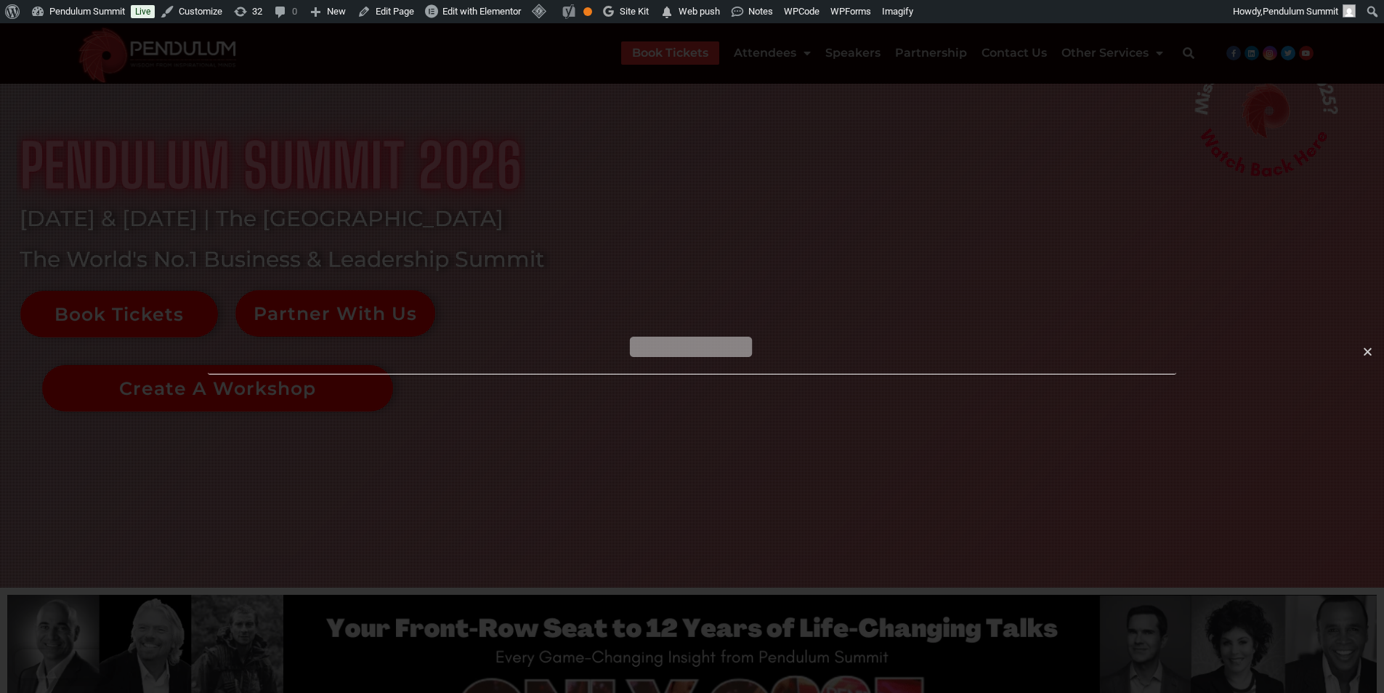  Describe the element at coordinates (1301, 11) in the screenshot. I see `span: Pendulum Summit` at that location.